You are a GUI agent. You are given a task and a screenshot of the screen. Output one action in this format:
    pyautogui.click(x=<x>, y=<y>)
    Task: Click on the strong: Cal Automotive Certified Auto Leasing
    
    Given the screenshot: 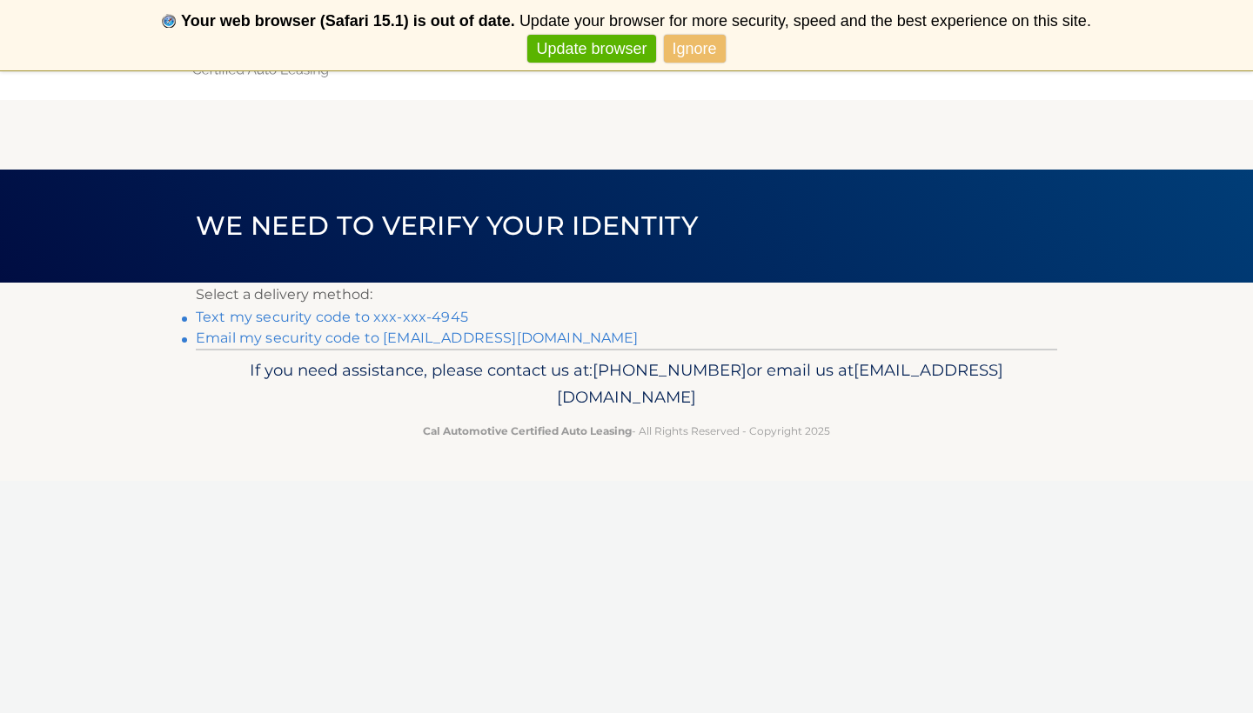 What is the action you would take?
    pyautogui.click(x=527, y=431)
    